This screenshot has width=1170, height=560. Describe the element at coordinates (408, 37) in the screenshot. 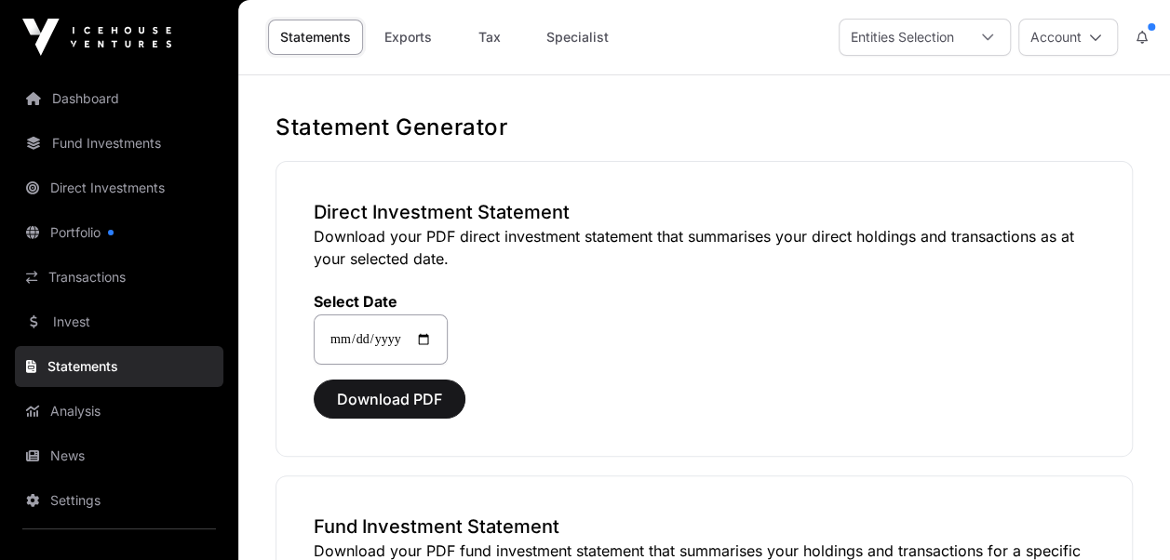

I see `a: Exports` at that location.